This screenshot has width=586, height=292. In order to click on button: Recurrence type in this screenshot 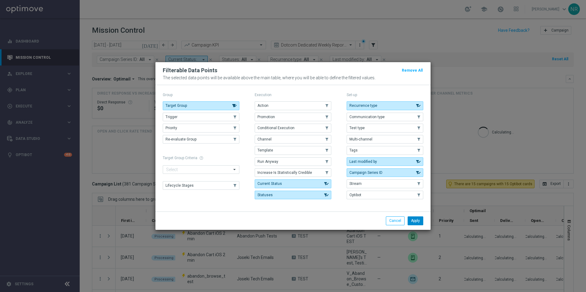, I will do `click(385, 106)`.